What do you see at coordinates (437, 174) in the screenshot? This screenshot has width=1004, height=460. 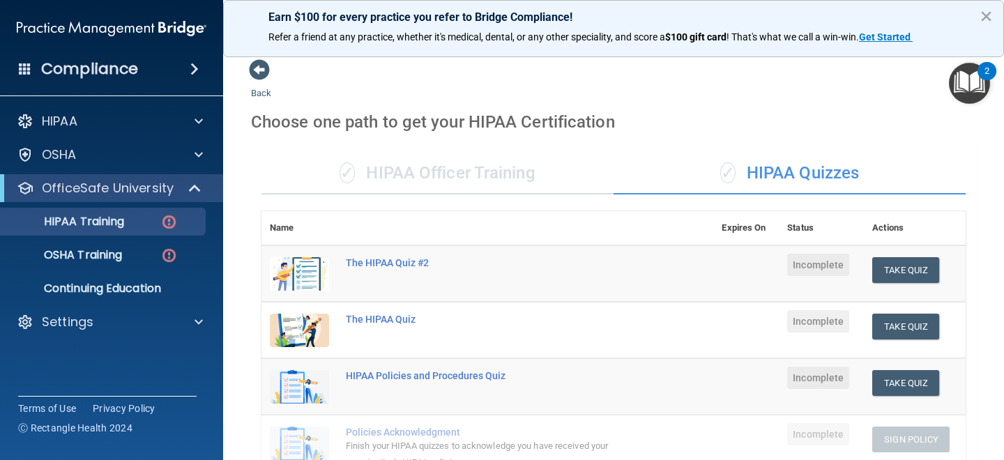 I see `div: HIPAA Officer Training` at bounding box center [437, 174].